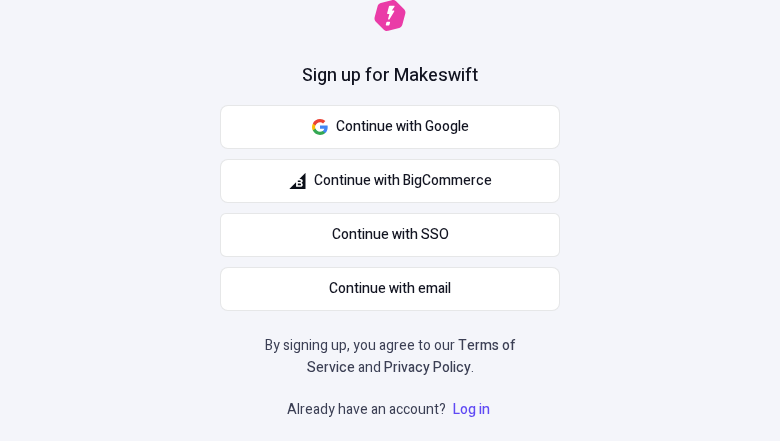 The image size is (780, 441). I want to click on a: Log in, so click(471, 409).